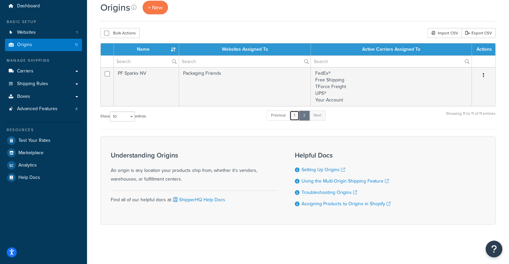 The image size is (509, 264). What do you see at coordinates (43, 84) in the screenshot?
I see `a: Shipping Rules` at bounding box center [43, 84].